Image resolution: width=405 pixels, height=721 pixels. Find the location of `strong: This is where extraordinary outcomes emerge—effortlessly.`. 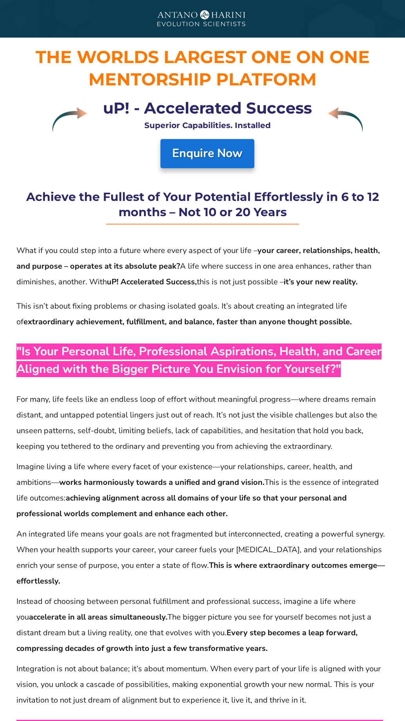

strong: This is where extraordinary outcomes emerge—effortlessly. is located at coordinates (201, 573).